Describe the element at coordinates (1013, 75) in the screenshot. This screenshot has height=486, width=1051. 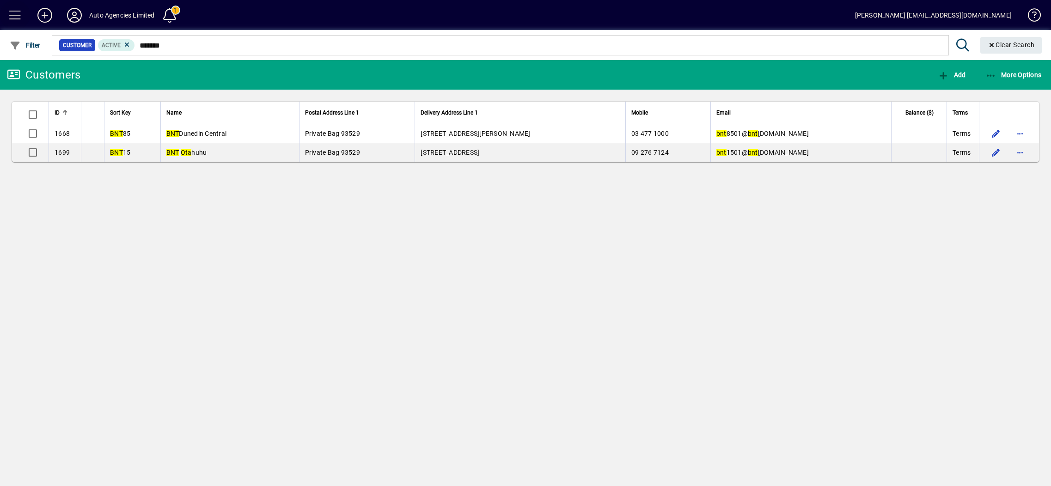
I see `span: More Options` at that location.